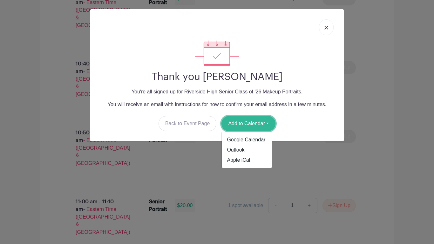  I want to click on img: close_button-5f87c8562297e5c2d7936805f587ecaba9071eb48480494691a3f1689db116b3.svg, so click(326, 28).